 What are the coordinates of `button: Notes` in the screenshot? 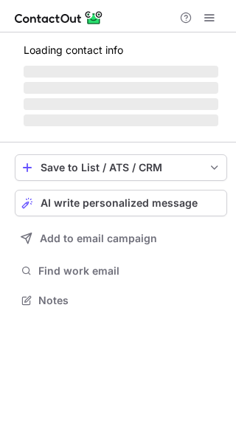 It's located at (121, 301).